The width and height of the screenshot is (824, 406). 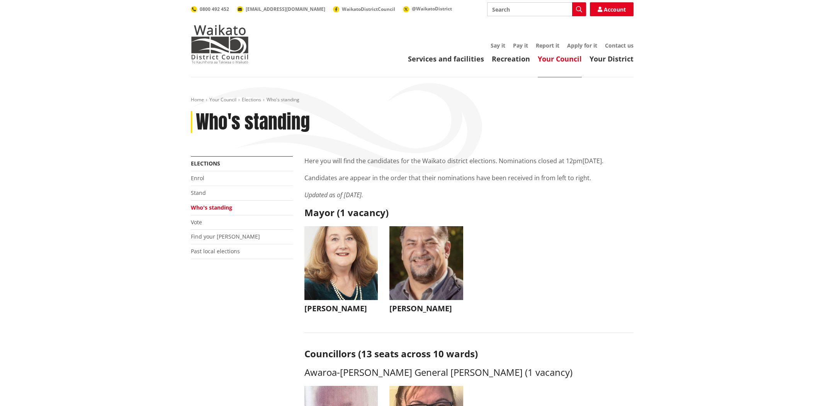 What do you see at coordinates (537, 9) in the screenshot?
I see `input: Search input` at bounding box center [537, 9].